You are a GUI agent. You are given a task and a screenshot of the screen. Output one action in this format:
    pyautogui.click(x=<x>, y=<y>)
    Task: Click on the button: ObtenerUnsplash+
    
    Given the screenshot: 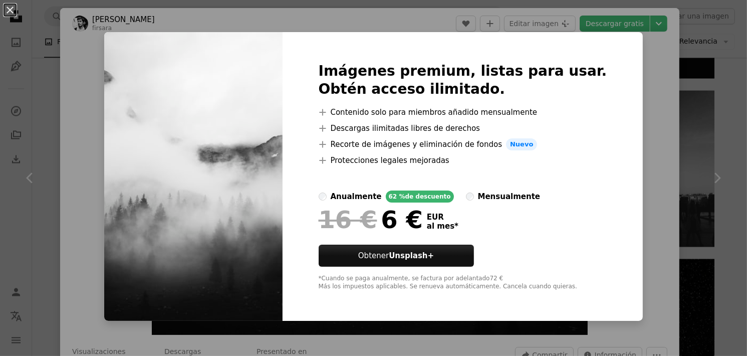 What is the action you would take?
    pyautogui.click(x=396, y=255)
    